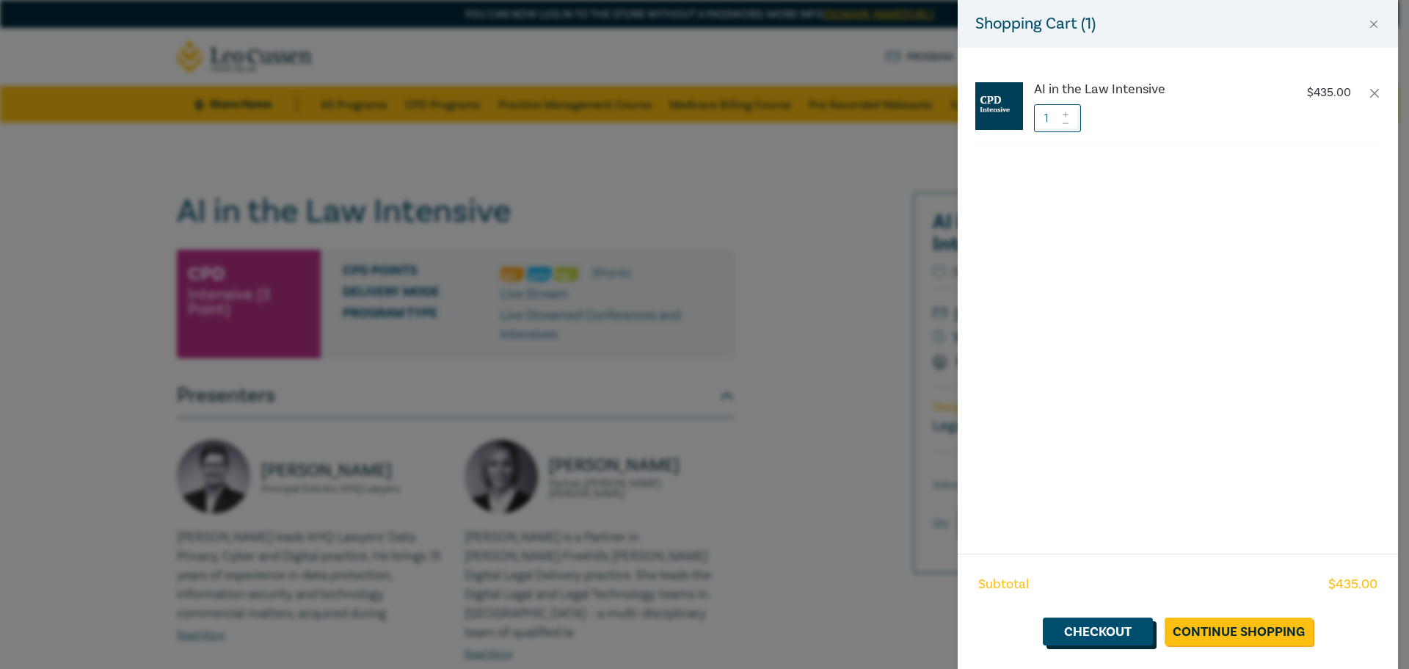 Image resolution: width=1409 pixels, height=669 pixels. Describe the element at coordinates (1036, 23) in the screenshot. I see `h5: Shopping Cart ( 1 )` at that location.